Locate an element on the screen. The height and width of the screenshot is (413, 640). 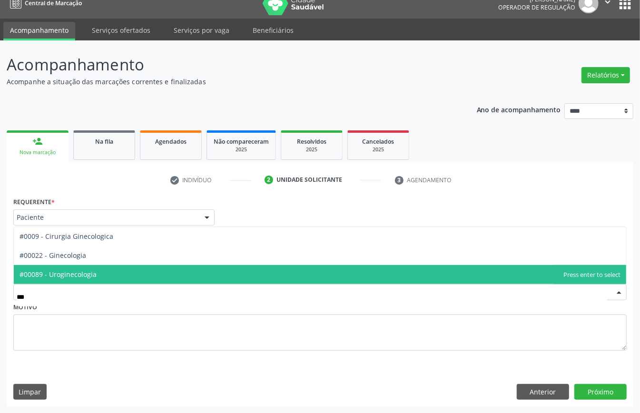
p: Acompanhe a situação das marcações correntes e finalizadas is located at coordinates (226, 81).